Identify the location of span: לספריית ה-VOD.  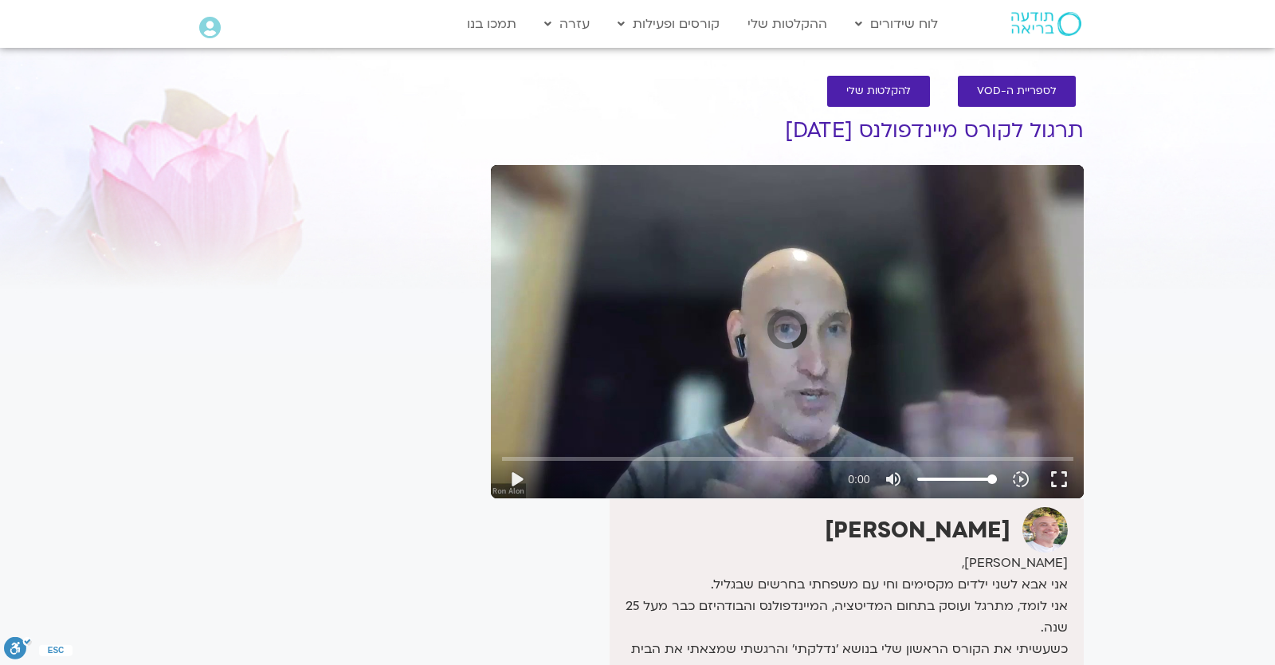
(1017, 91).